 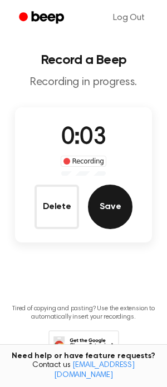 I want to click on a: Beep, so click(x=42, y=18).